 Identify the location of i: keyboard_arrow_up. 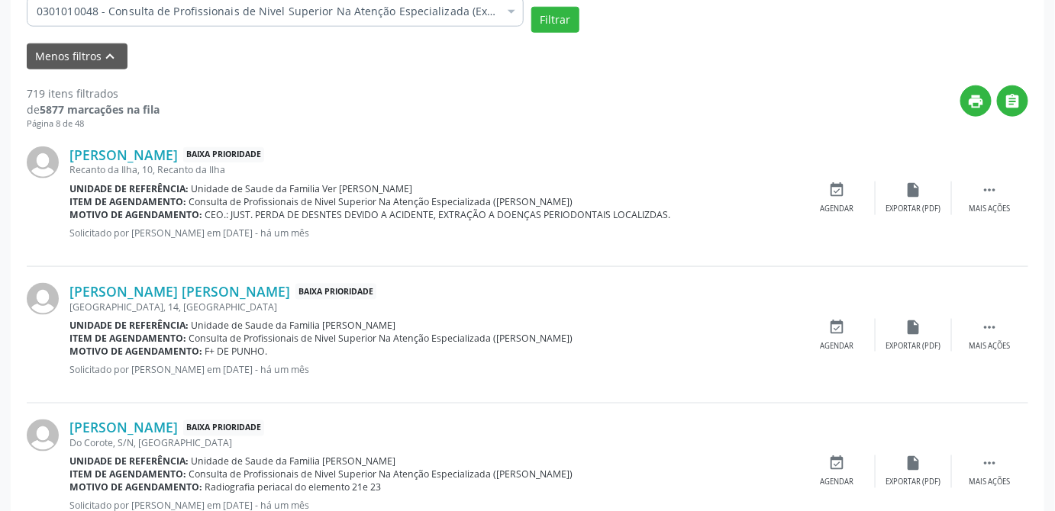
(111, 56).